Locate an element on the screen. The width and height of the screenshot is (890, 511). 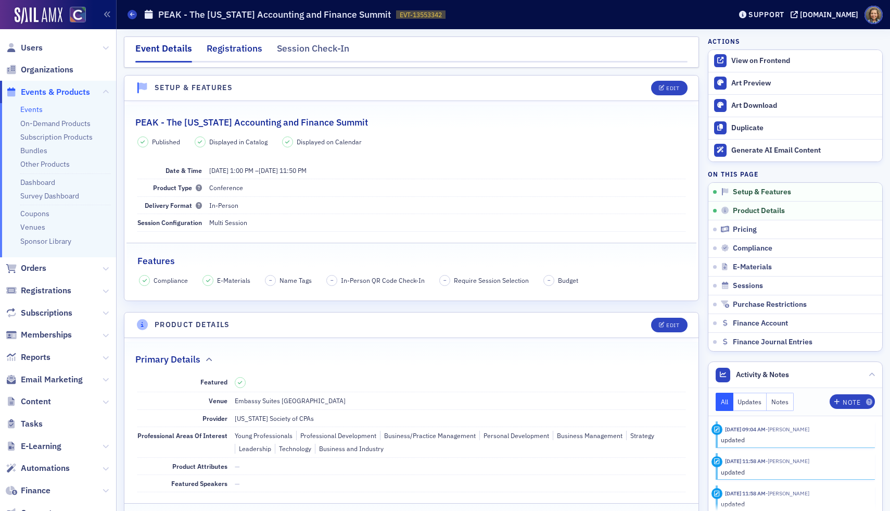
button: Note is located at coordinates (852, 401).